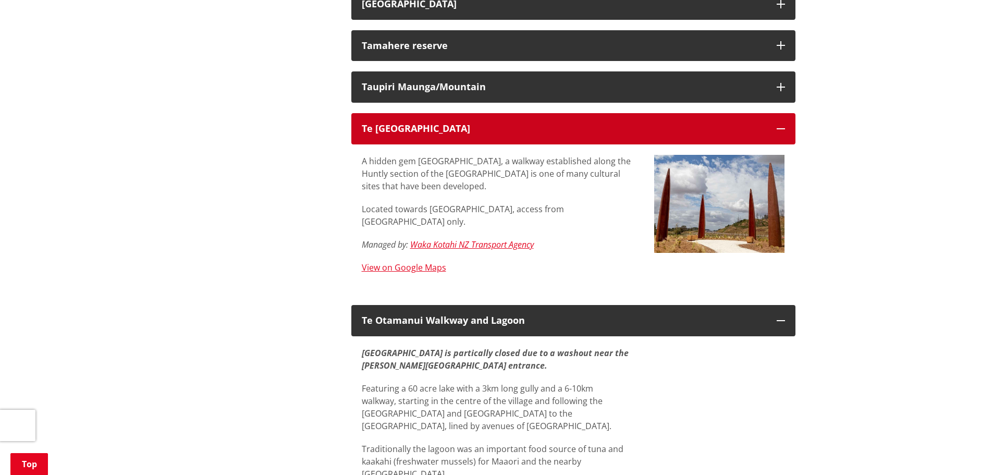 This screenshot has width=993, height=475. Describe the element at coordinates (564, 46) in the screenshot. I see `div: Tamahere reserve` at that location.